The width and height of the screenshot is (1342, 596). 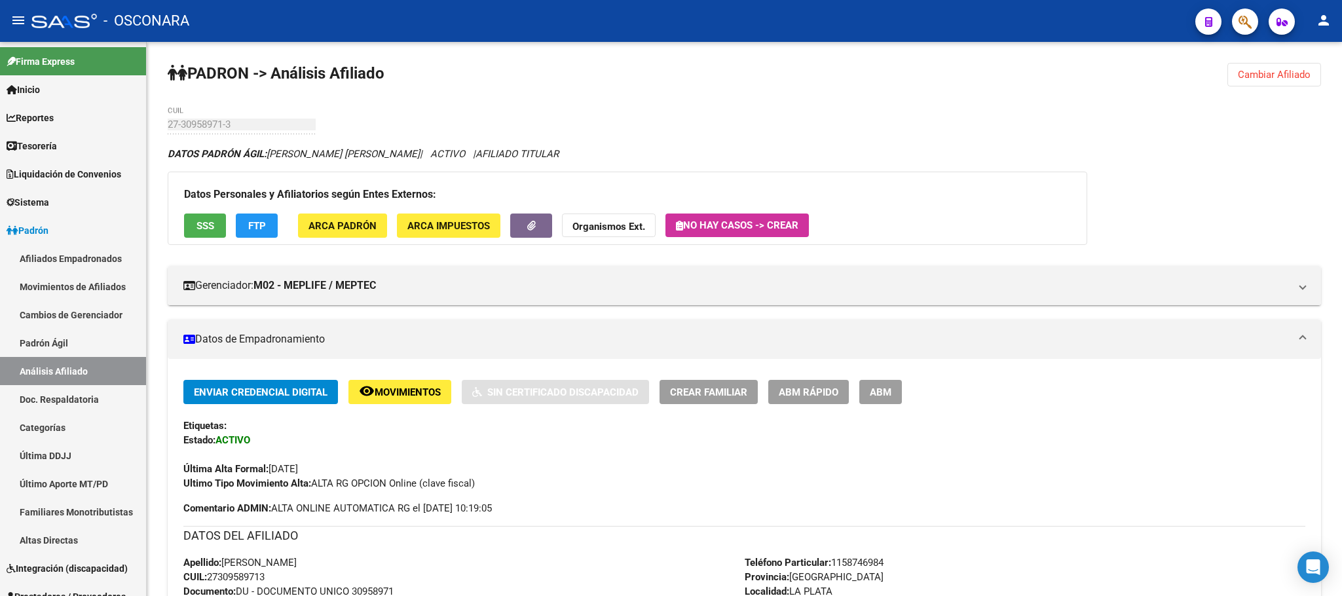 I want to click on span: - OSCONARA, so click(x=146, y=21).